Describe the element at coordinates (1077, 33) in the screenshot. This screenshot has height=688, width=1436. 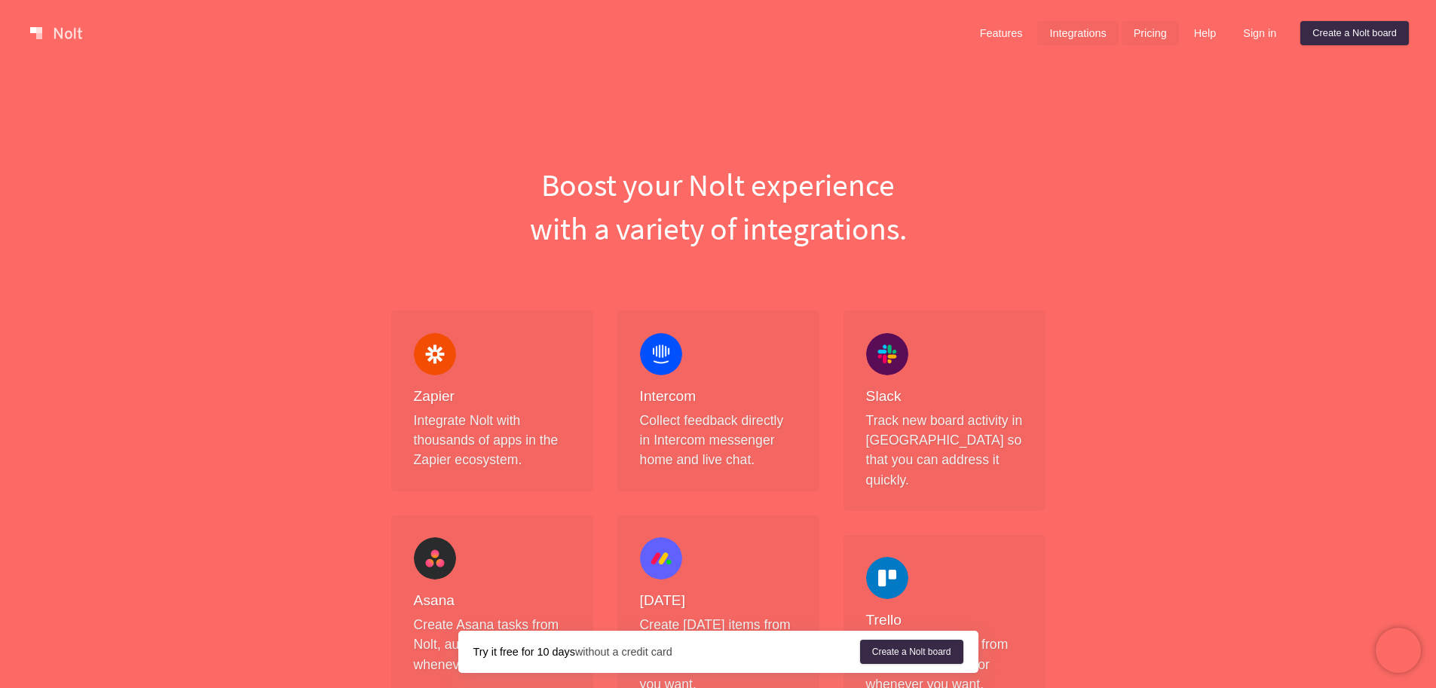
I see `a: Integrations` at that location.